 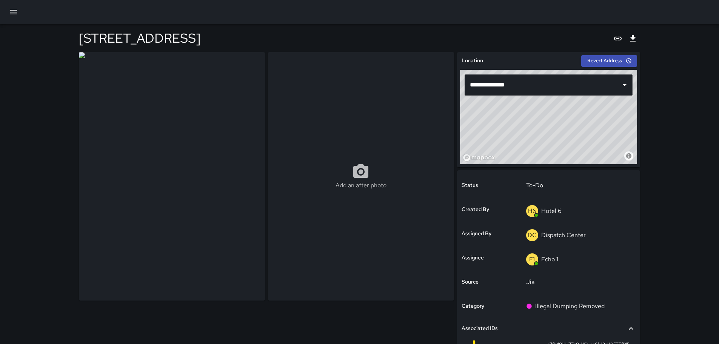 I want to click on p: Illegal Dumping Removed, so click(x=570, y=306).